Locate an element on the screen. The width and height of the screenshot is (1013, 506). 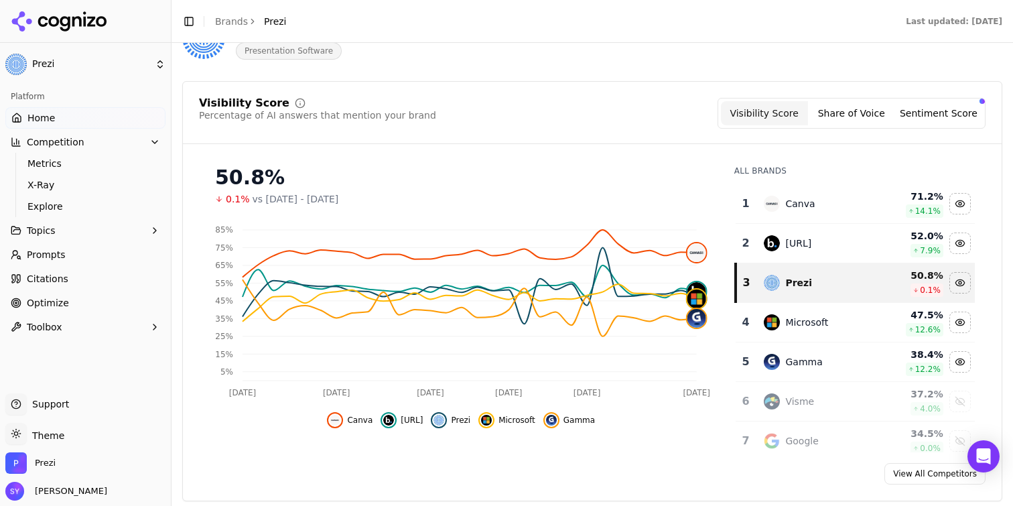
div: Gamma is located at coordinates (803, 362).